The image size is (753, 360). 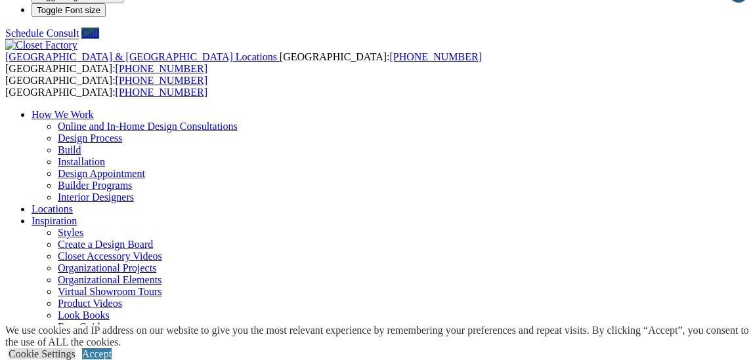 What do you see at coordinates (81, 161) in the screenshot?
I see `a: Installation` at bounding box center [81, 161].